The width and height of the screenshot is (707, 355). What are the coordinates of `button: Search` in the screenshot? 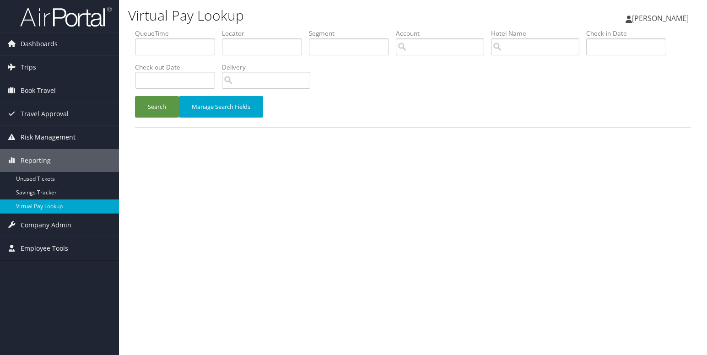 It's located at (157, 107).